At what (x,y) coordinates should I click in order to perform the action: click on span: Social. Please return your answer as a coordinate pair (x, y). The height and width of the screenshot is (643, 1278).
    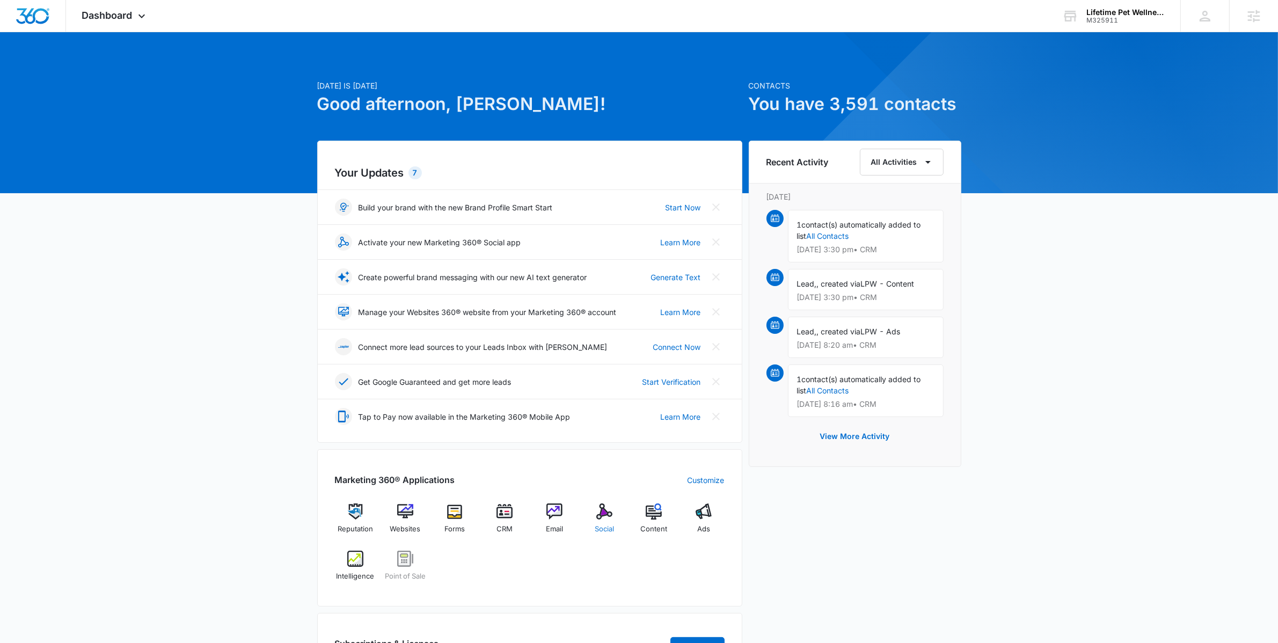
    Looking at the image, I should click on (604, 529).